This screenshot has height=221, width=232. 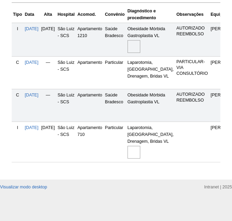 What do you see at coordinates (191, 14) in the screenshot?
I see `th: Observações` at bounding box center [191, 14].